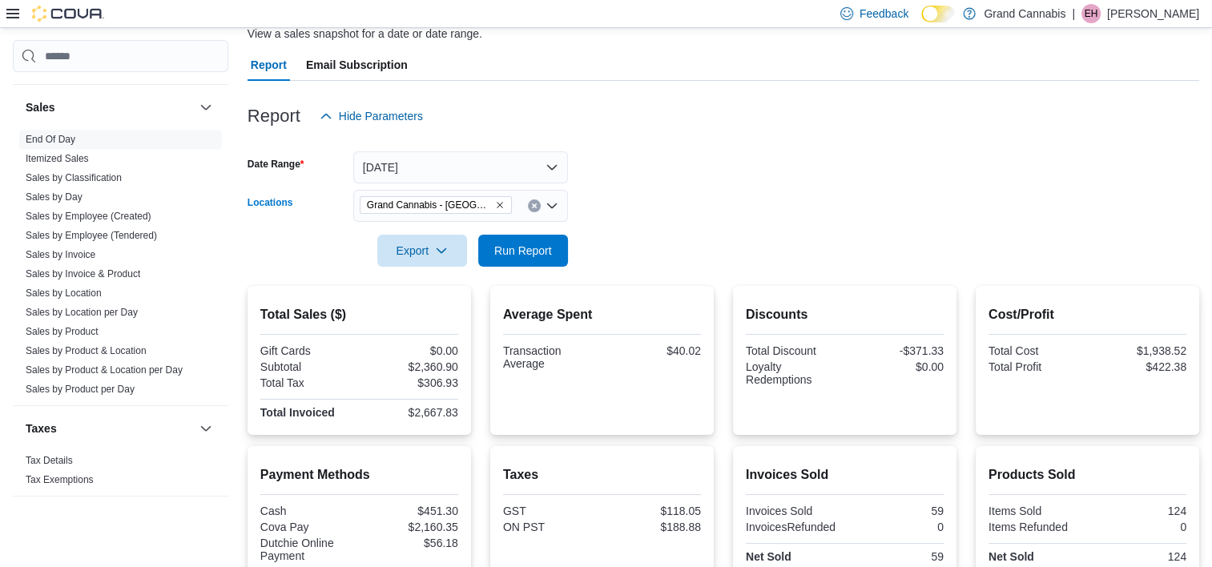  I want to click on button: Export, so click(422, 251).